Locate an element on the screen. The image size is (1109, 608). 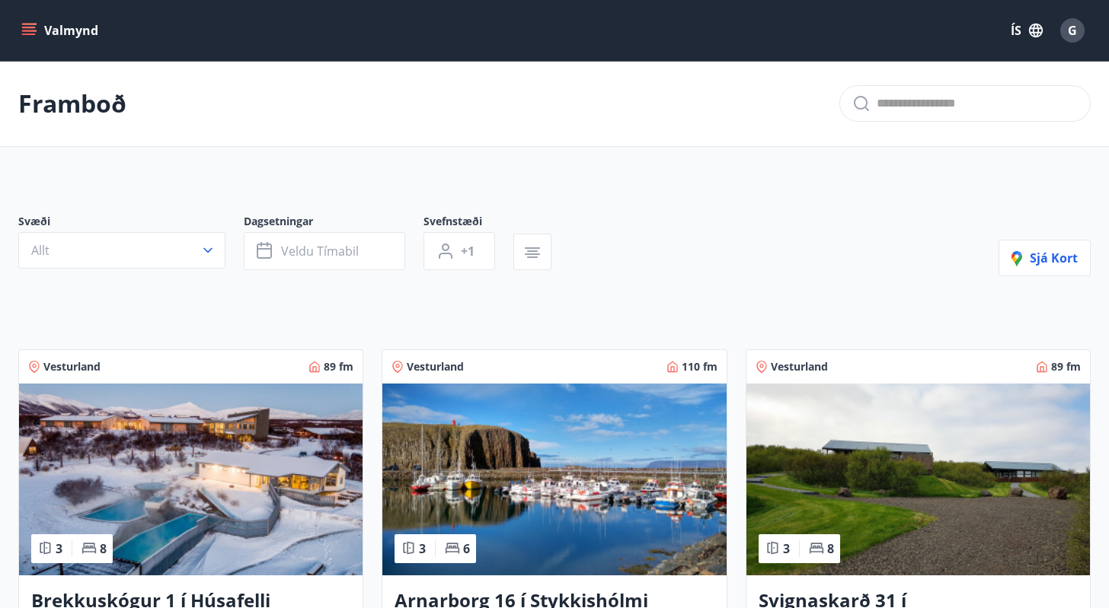
span: Svæði is located at coordinates (131, 223).